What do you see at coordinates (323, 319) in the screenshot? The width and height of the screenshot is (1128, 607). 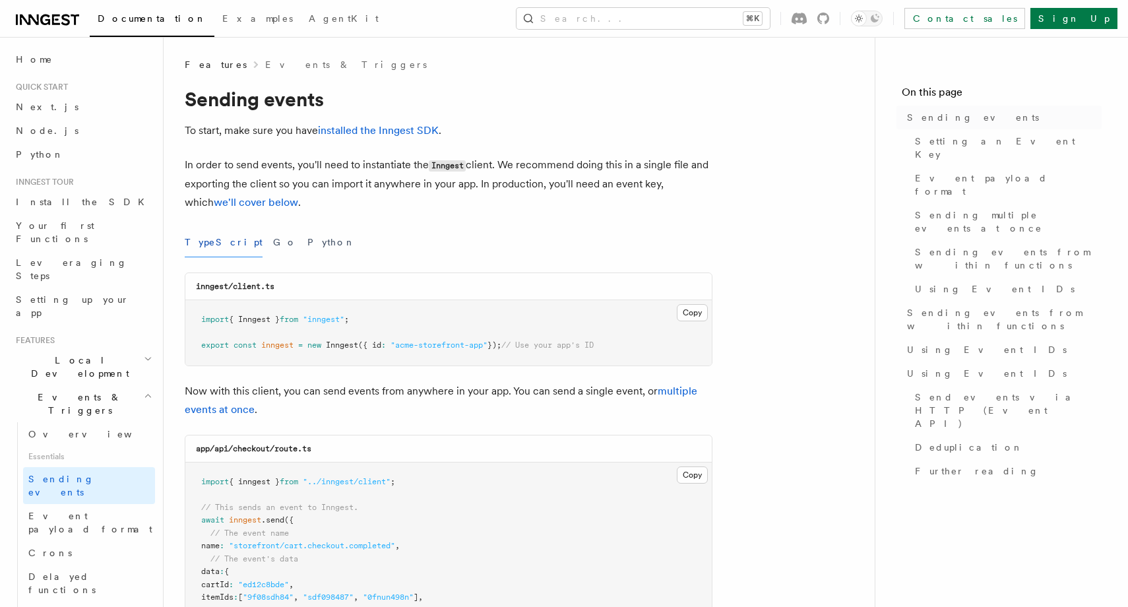 I see `span: "inngest"` at bounding box center [323, 319].